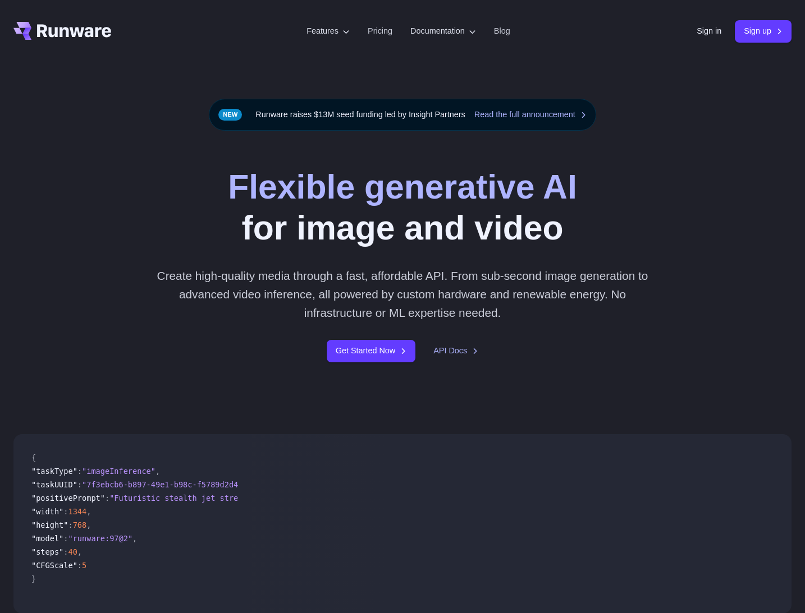 This screenshot has width=805, height=613. I want to click on span: "Futuristic stealth jet streaking through a neon-lit cityscape with glowing purple exhaust", so click(318, 498).